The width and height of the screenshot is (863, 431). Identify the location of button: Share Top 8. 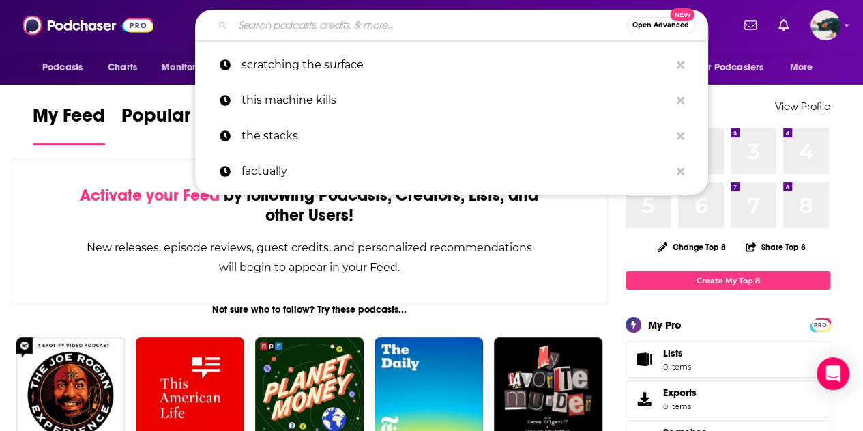
(776, 246).